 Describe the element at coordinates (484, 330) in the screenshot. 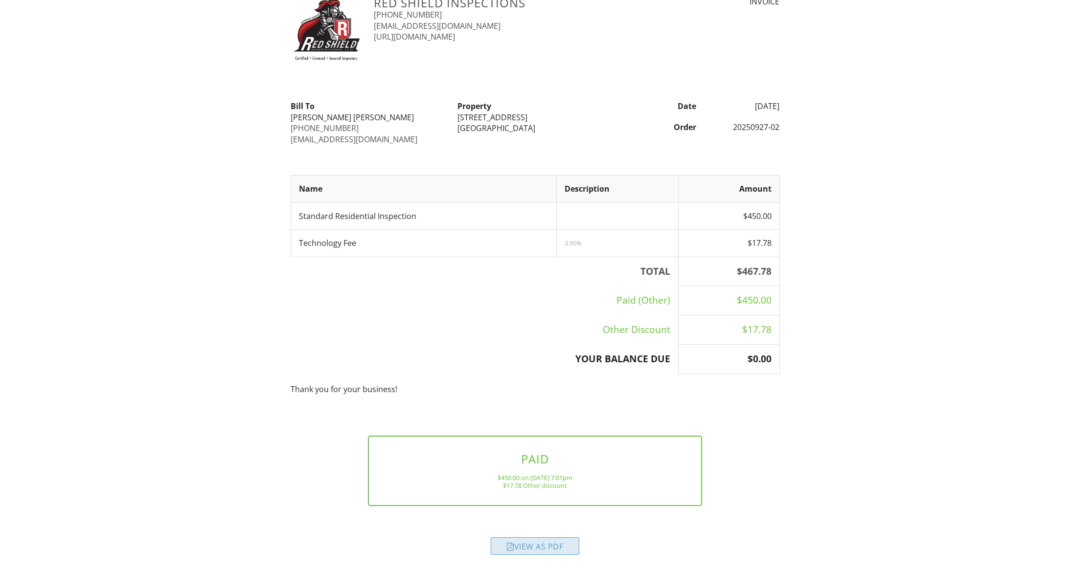

I see `td: Other Discount` at that location.